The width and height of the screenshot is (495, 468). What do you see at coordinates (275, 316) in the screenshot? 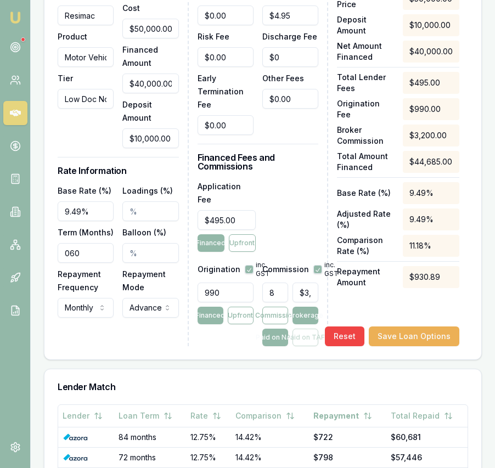
I see `button: Commission` at bounding box center [275, 316].